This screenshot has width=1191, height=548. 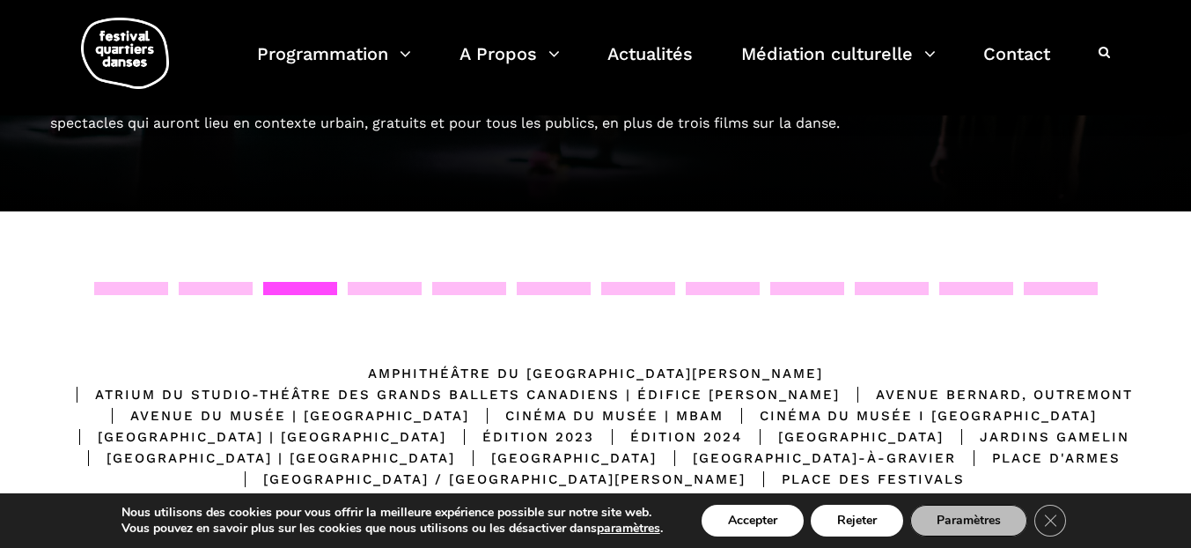 What do you see at coordinates (629, 528) in the screenshot?
I see `button: paramètres` at bounding box center [629, 528].